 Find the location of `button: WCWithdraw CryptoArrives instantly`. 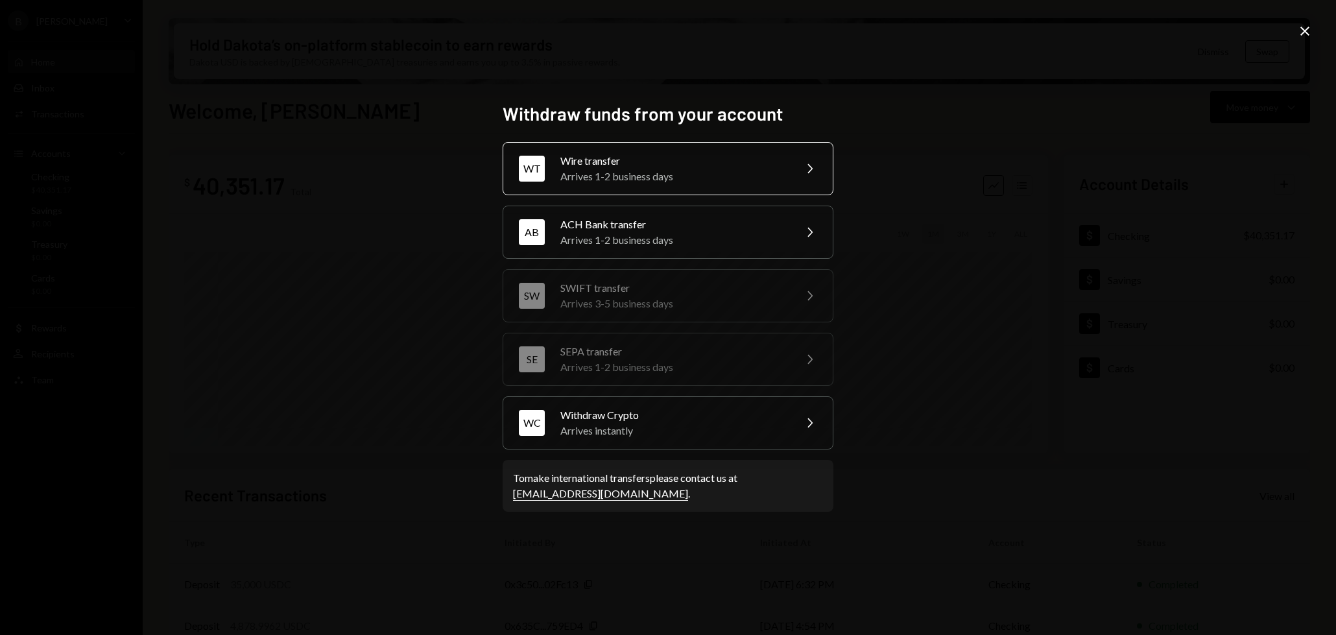

button: WCWithdraw CryptoArrives instantly is located at coordinates (668, 423).